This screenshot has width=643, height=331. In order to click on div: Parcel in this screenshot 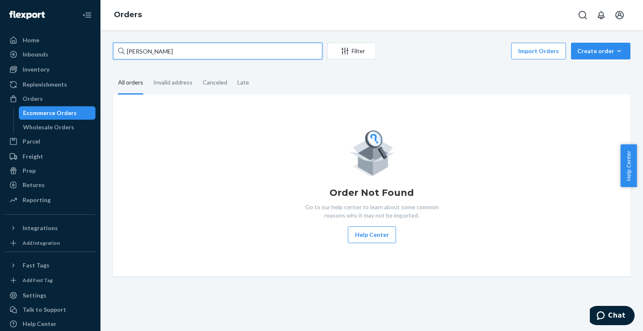, I will do `click(31, 142)`.